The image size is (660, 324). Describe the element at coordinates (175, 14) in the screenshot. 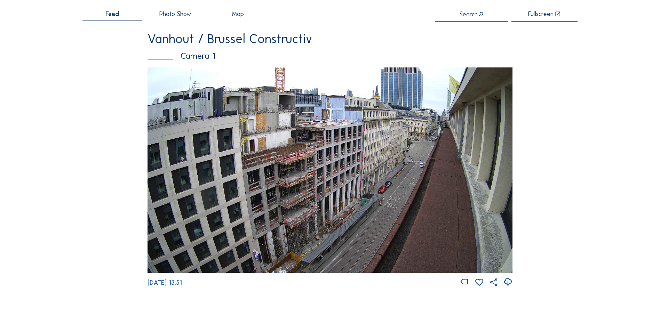

I see `span: Photo Show` at that location.